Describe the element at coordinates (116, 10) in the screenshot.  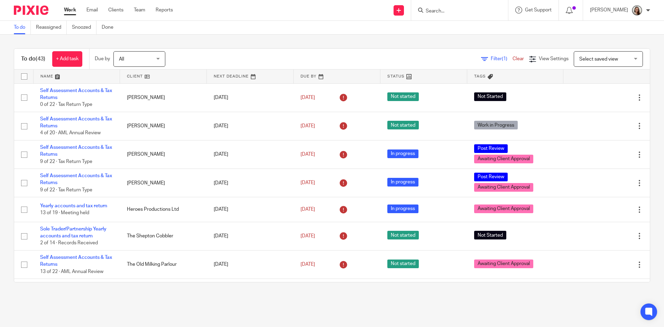
I see `a: Clients` at that location.